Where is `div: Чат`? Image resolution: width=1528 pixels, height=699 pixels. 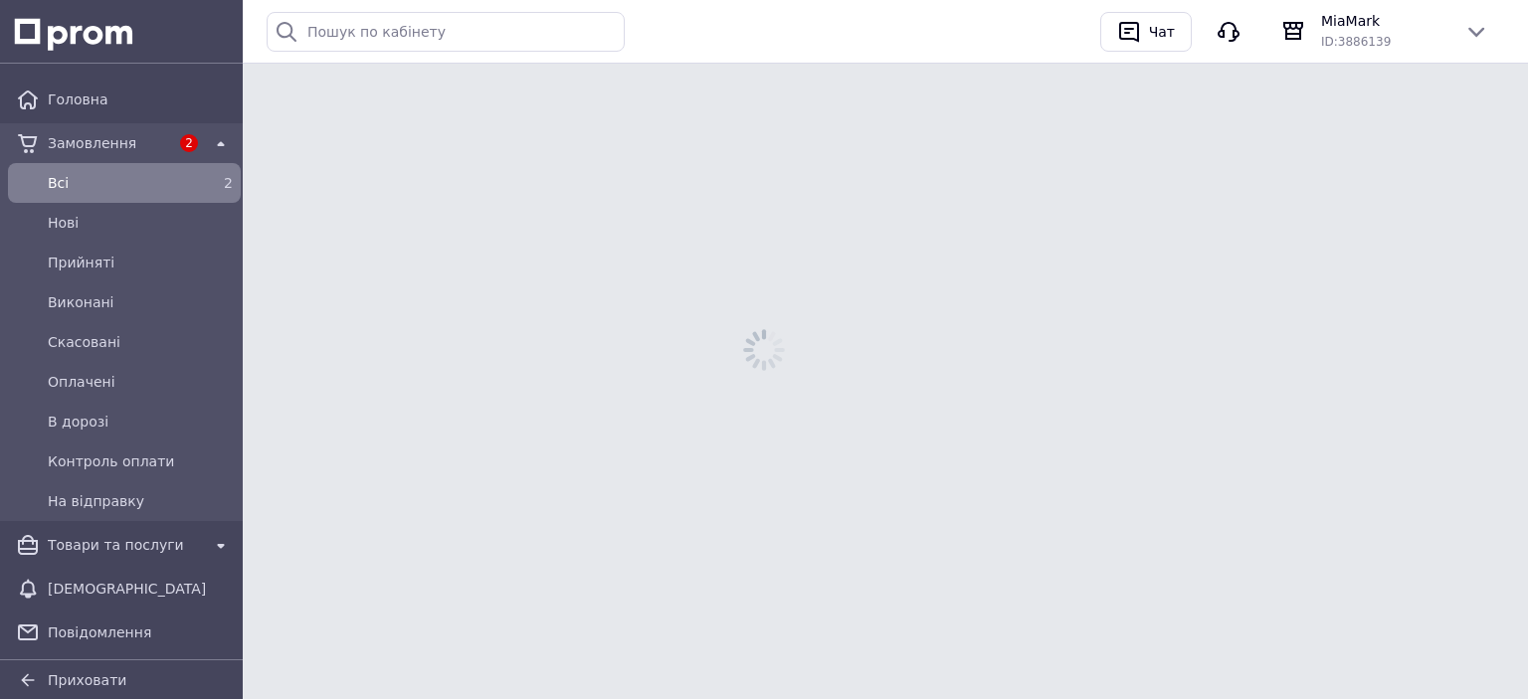 div: Чат is located at coordinates (1162, 32).